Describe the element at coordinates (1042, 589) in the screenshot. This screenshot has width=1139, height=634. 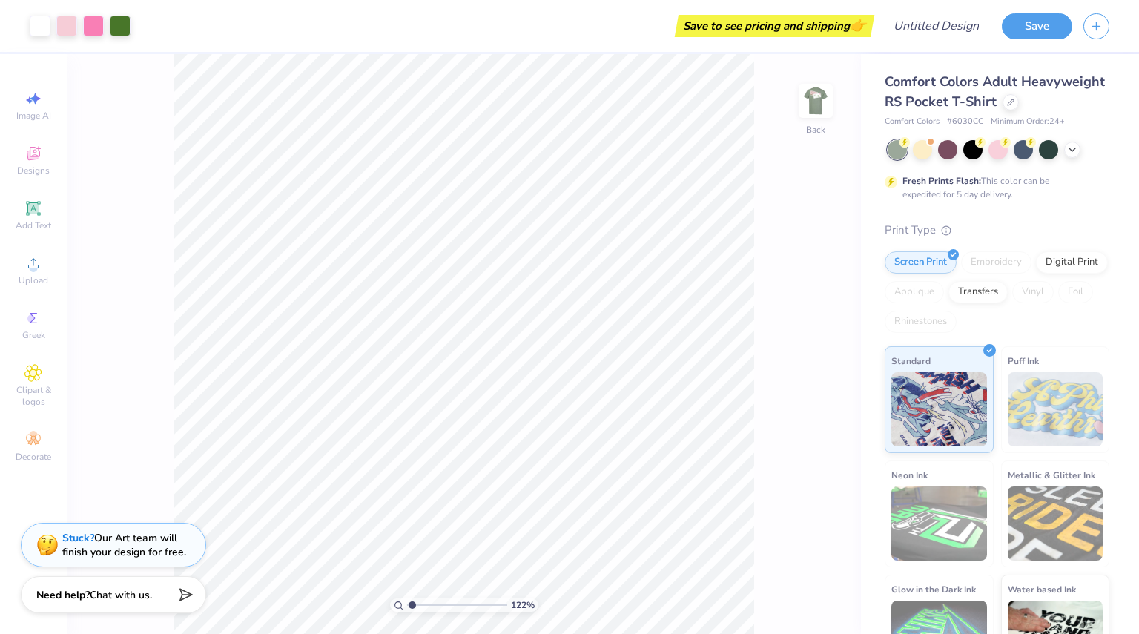
I see `span: Water based Ink` at that location.